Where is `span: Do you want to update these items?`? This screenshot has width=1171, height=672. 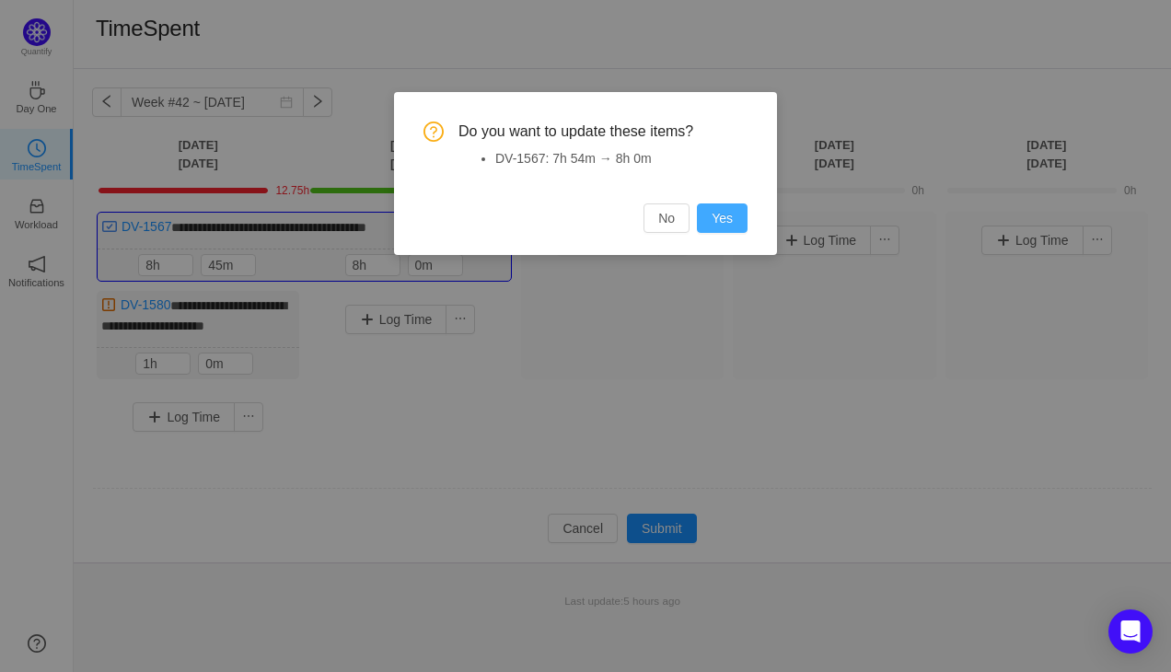 span: Do you want to update these items? is located at coordinates (603, 132).